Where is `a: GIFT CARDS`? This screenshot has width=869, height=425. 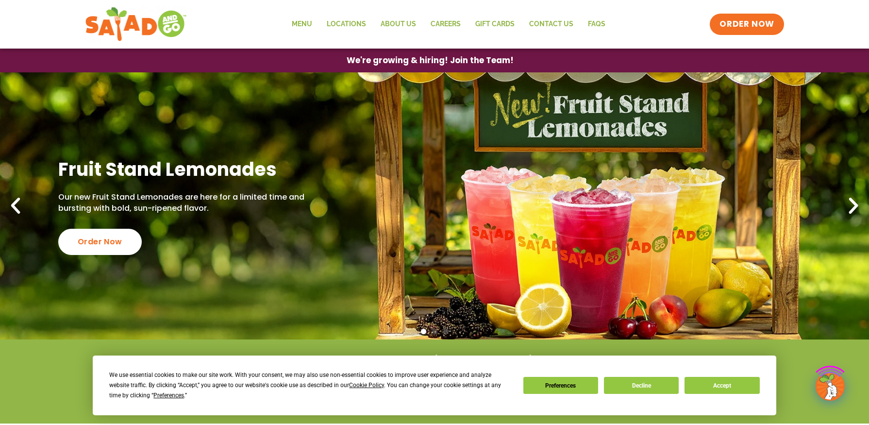
a: GIFT CARDS is located at coordinates (495, 24).